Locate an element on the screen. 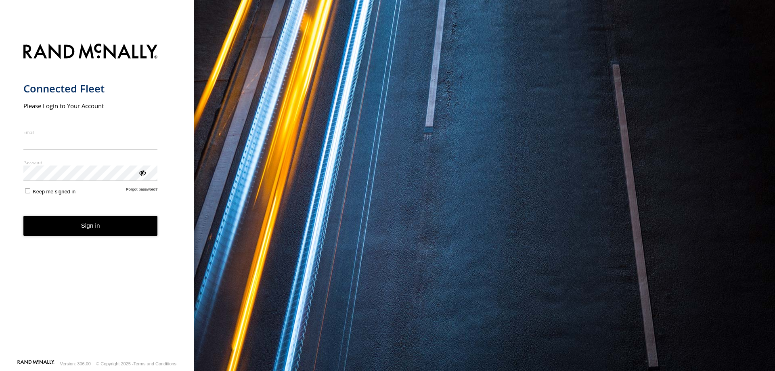 The height and width of the screenshot is (371, 775). span: Keep me signed in is located at coordinates (54, 191).